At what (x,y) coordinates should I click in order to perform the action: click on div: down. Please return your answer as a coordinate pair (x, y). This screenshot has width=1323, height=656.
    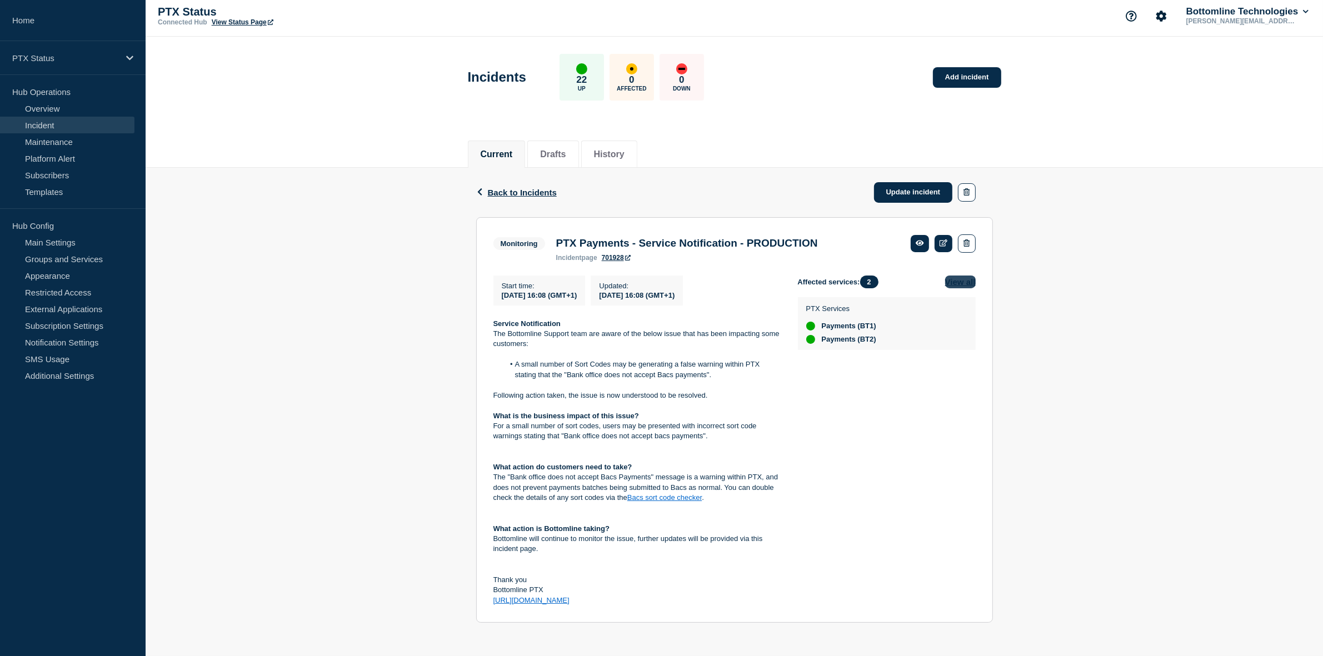
    Looking at the image, I should click on (682, 69).